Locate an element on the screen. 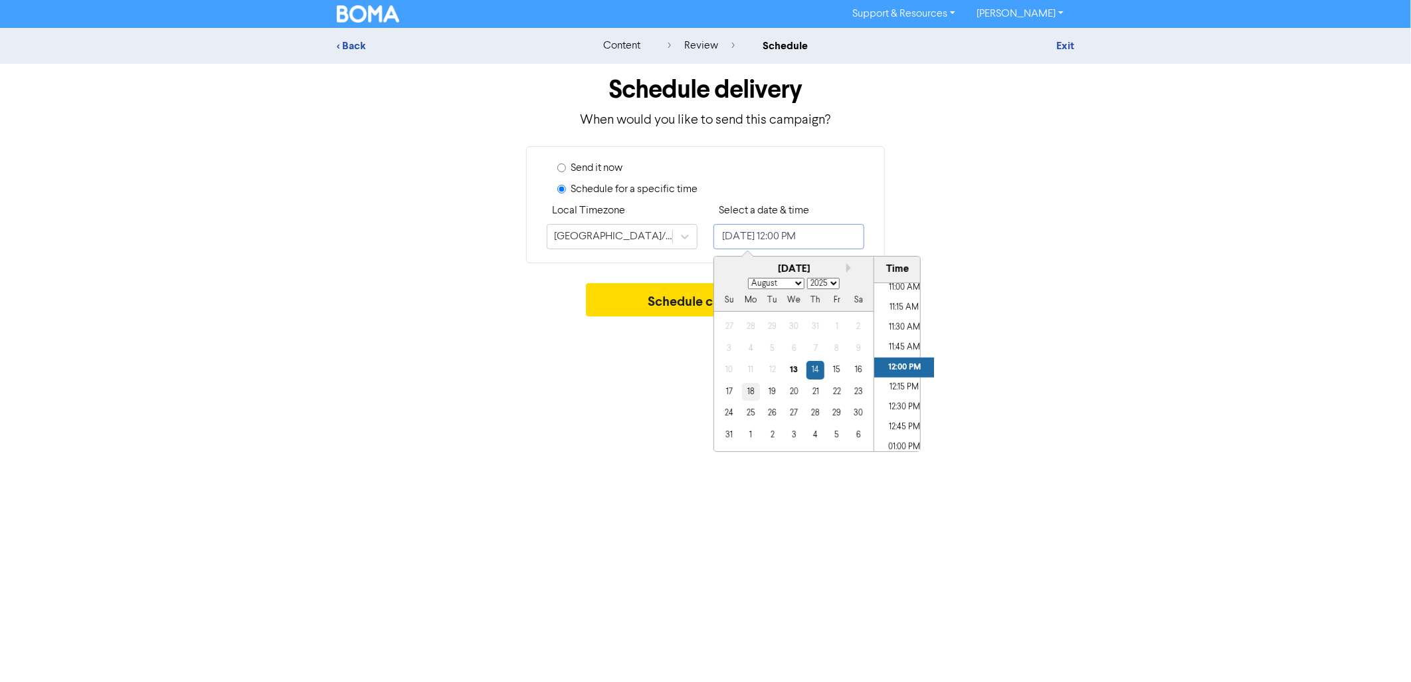  div: Sa is located at coordinates (859, 300).